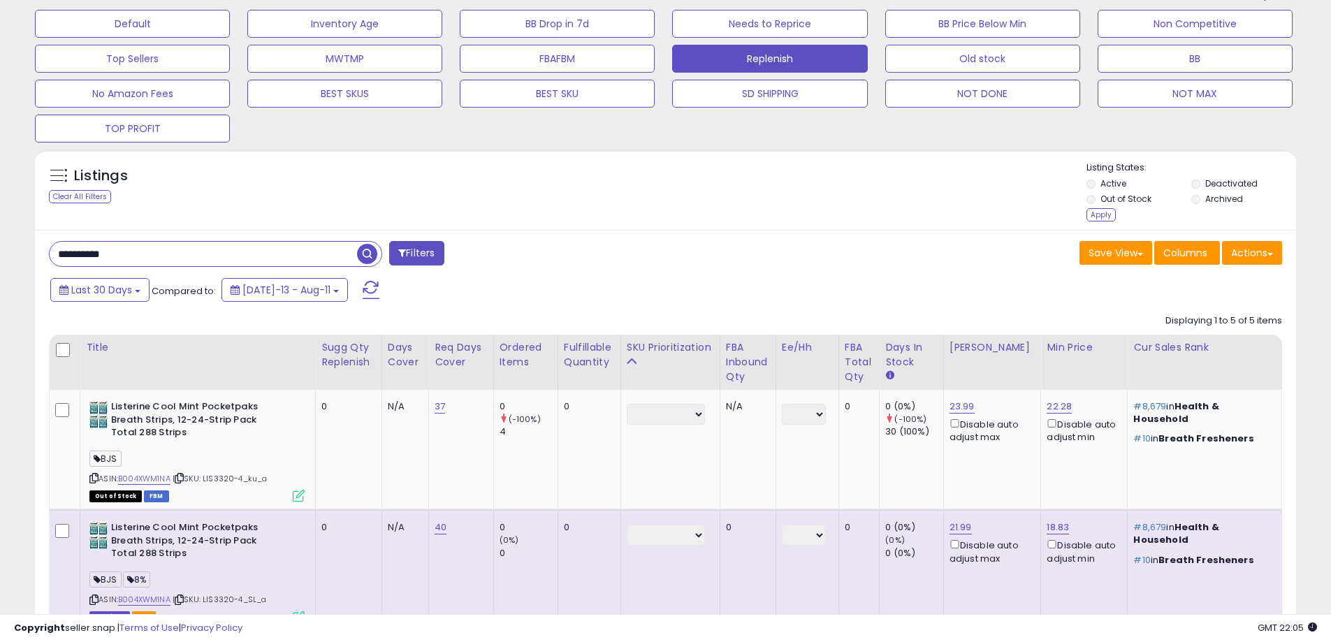 The width and height of the screenshot is (1331, 642). Describe the element at coordinates (220, 479) in the screenshot. I see `span: | SKU: LIS3320-4_ku_a` at that location.